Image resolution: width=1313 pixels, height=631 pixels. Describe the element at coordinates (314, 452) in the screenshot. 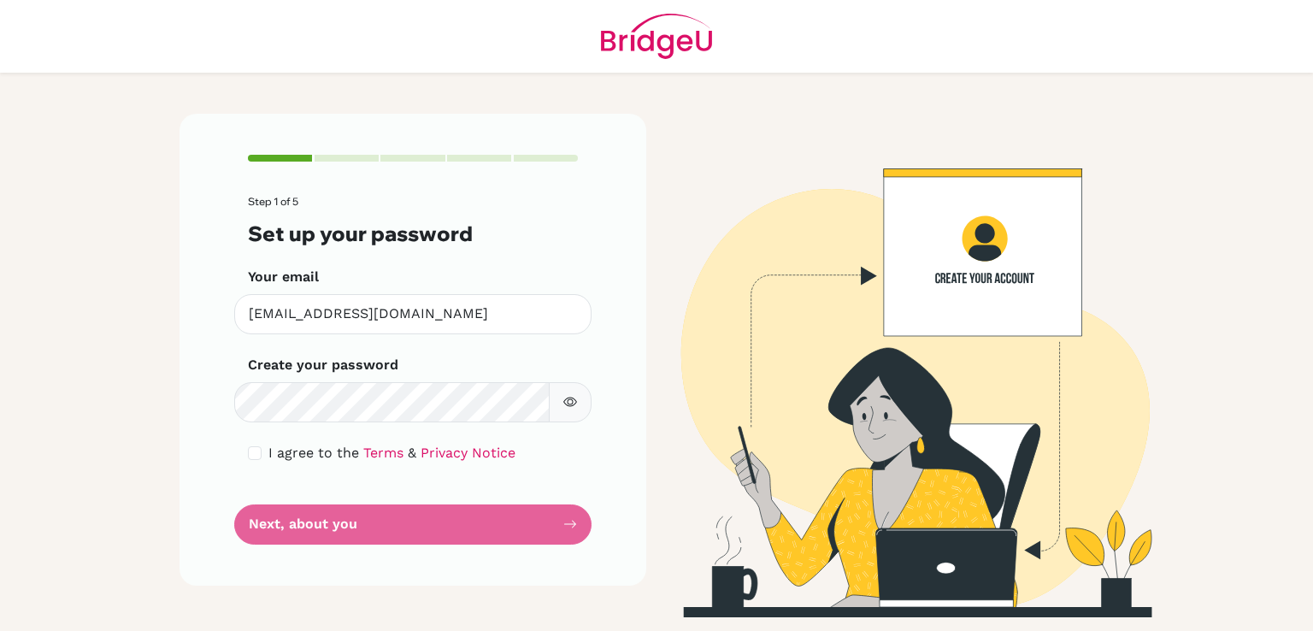

I see `span: I agree to the` at that location.